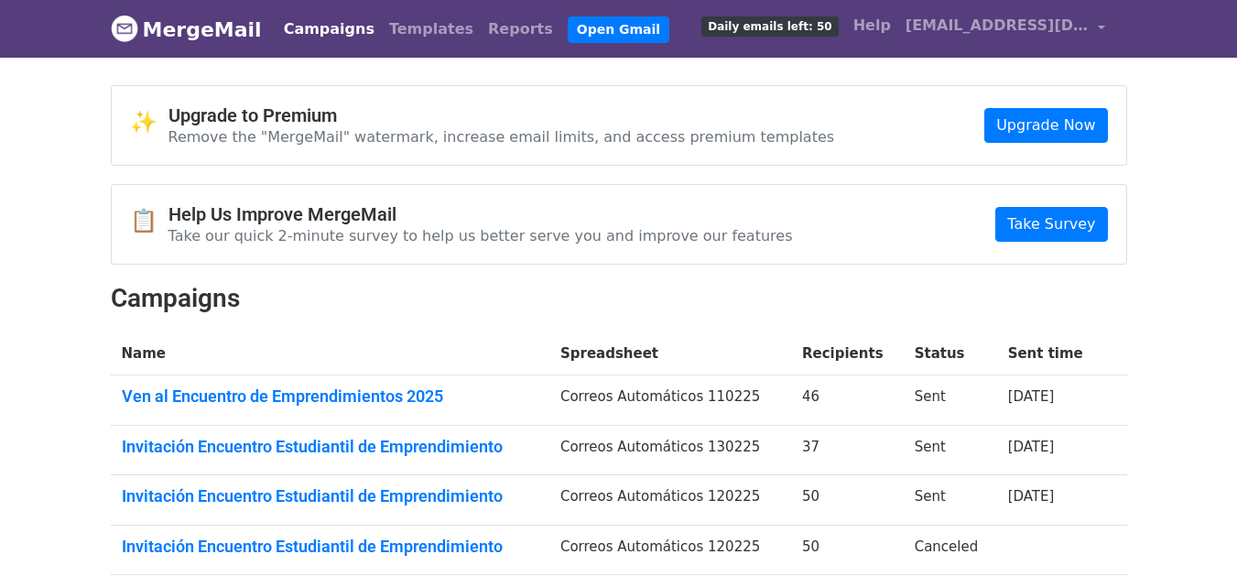 This screenshot has height=587, width=1237. What do you see at coordinates (481, 214) in the screenshot?
I see `h4: Help Us Improve MergeMail` at bounding box center [481, 214].